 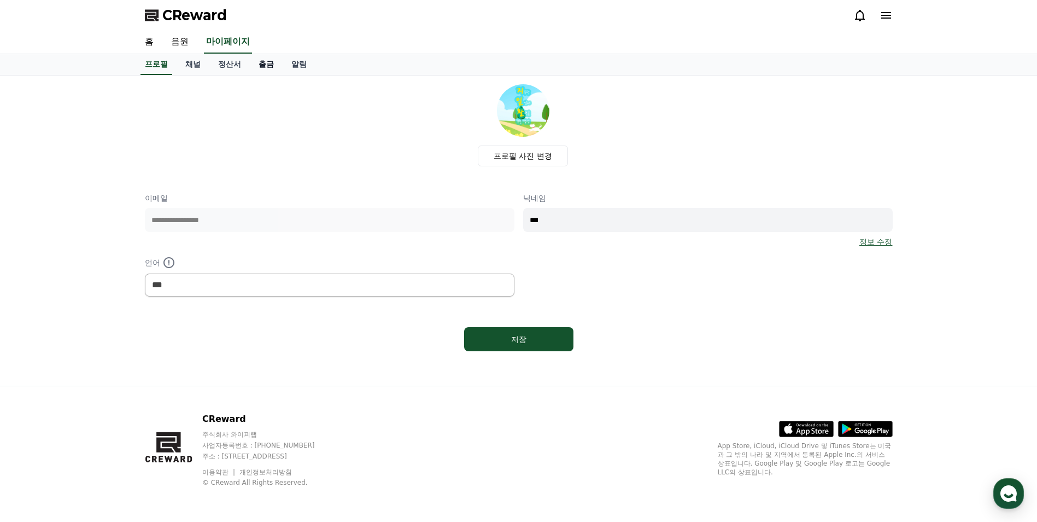 What do you see at coordinates (266, 472) in the screenshot?
I see `a: 개인정보처리방침` at bounding box center [266, 472].